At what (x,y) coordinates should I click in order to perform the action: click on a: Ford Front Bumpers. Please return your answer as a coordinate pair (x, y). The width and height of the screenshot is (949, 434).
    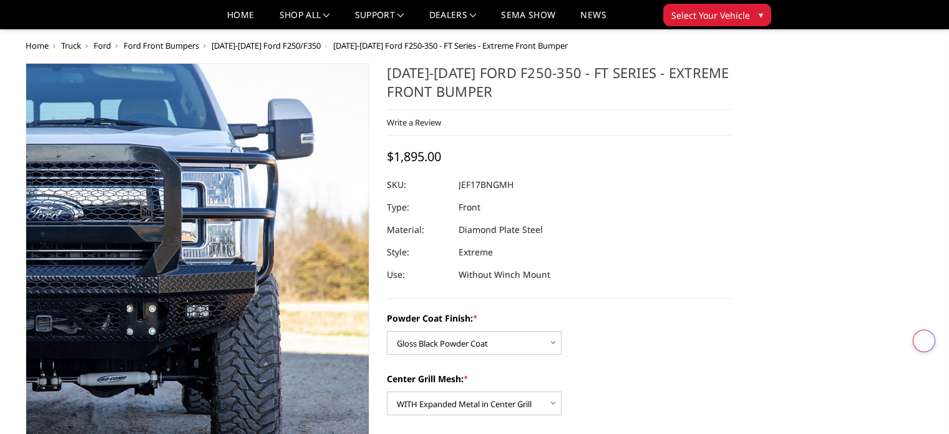
    Looking at the image, I should click on (161, 46).